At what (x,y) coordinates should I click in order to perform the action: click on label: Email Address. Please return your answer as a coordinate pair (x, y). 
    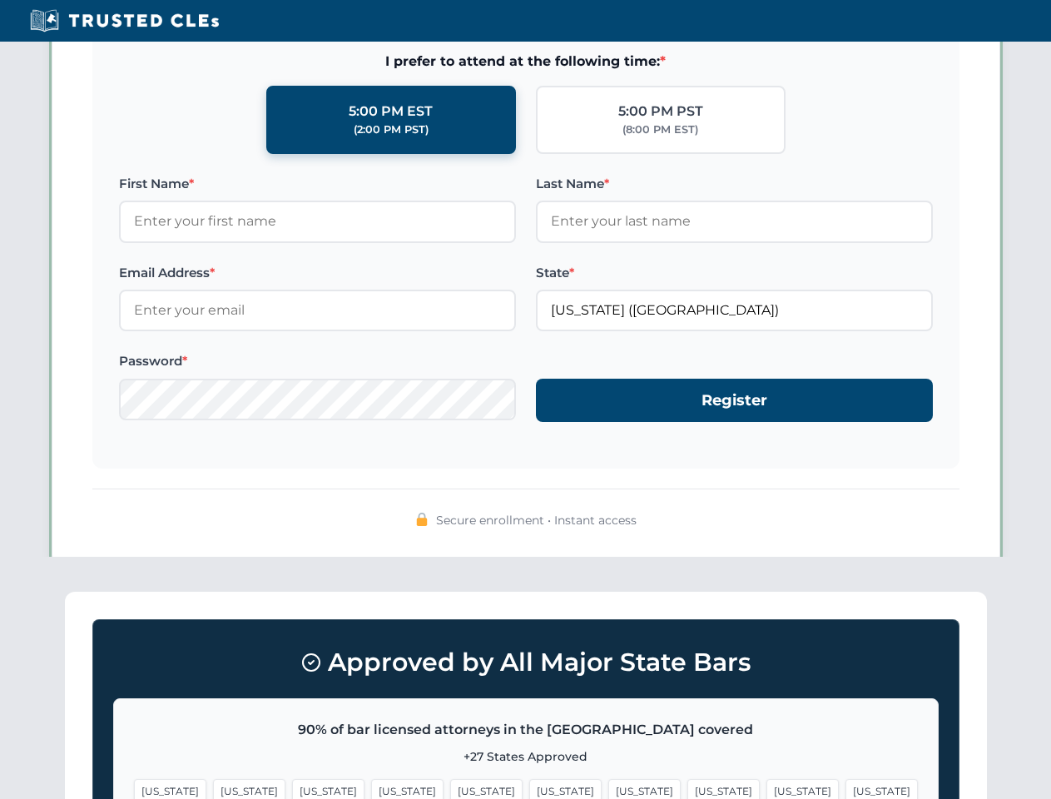
    Looking at the image, I should click on (317, 273).